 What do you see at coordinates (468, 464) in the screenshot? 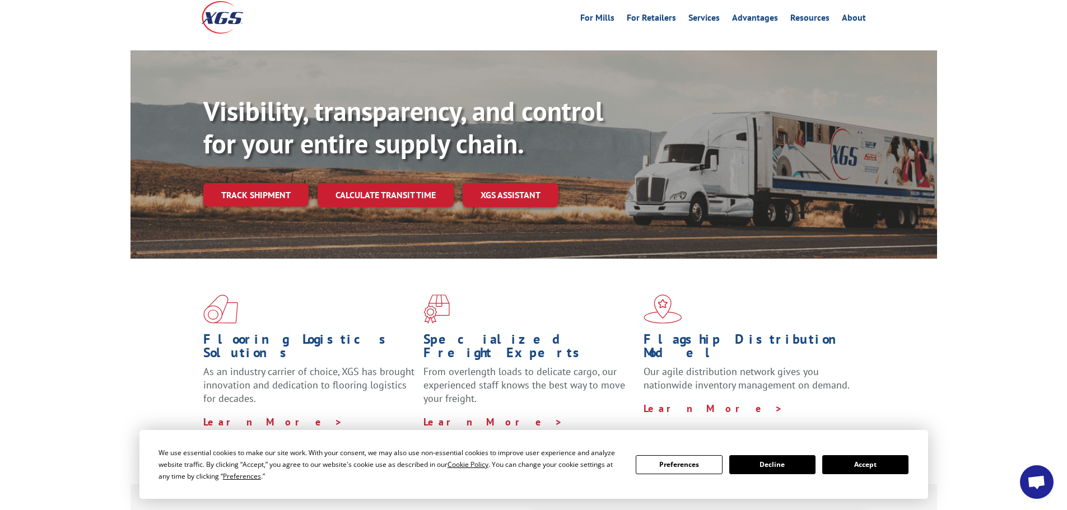
I see `span: Cookie Policy` at bounding box center [468, 464].